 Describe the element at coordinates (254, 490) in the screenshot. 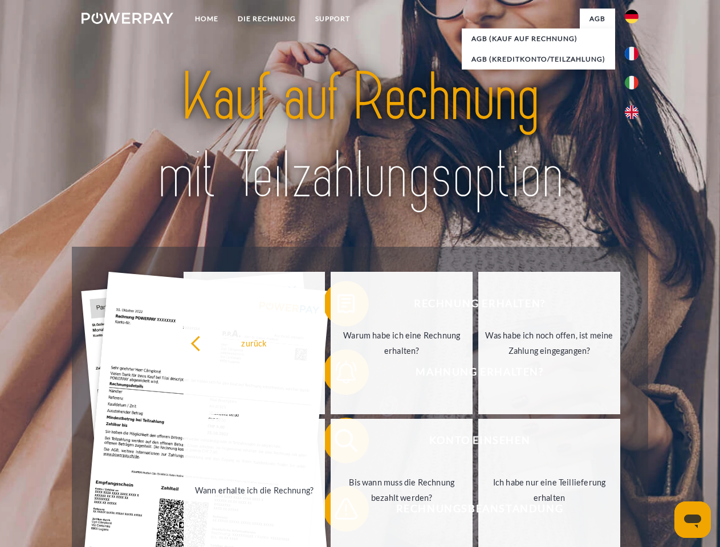

I see `div: Wann erhalte ich die Rechnung?` at that location.